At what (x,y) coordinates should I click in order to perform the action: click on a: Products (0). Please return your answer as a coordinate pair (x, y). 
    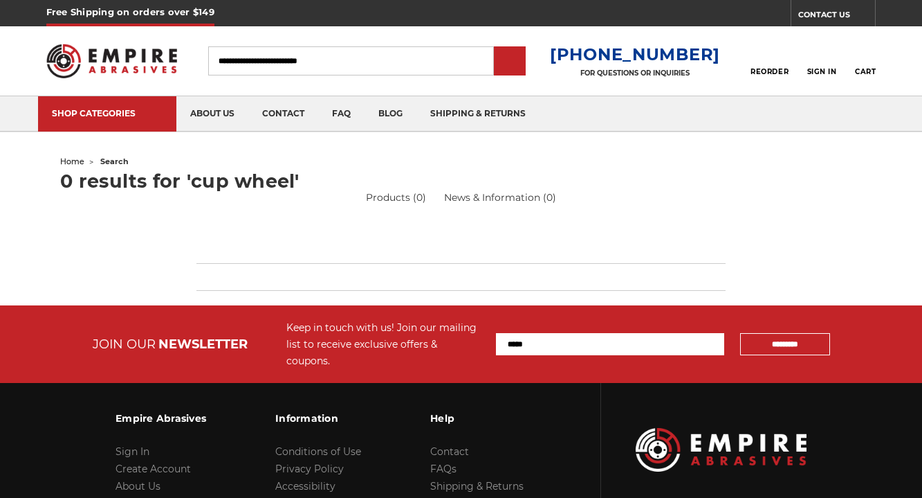
    Looking at the image, I should click on (396, 197).